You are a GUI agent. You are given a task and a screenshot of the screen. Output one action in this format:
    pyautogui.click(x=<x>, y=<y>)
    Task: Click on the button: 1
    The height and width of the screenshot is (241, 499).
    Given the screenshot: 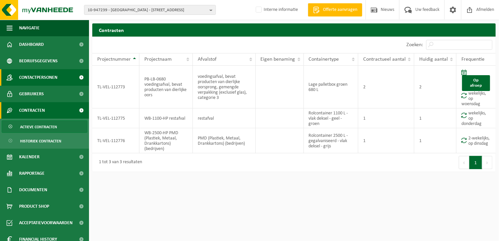 What is the action you would take?
    pyautogui.click(x=476, y=162)
    